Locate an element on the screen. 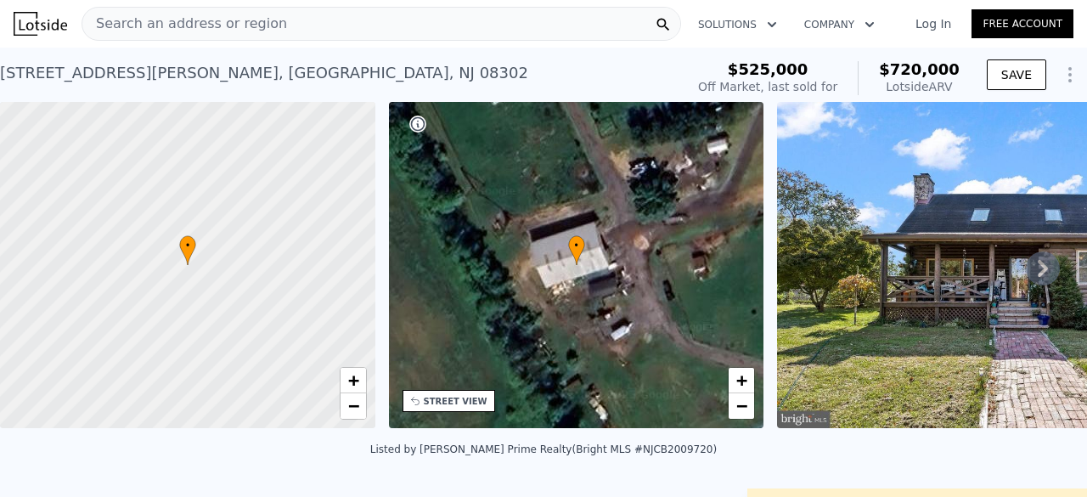  a: Log In is located at coordinates (934, 24).